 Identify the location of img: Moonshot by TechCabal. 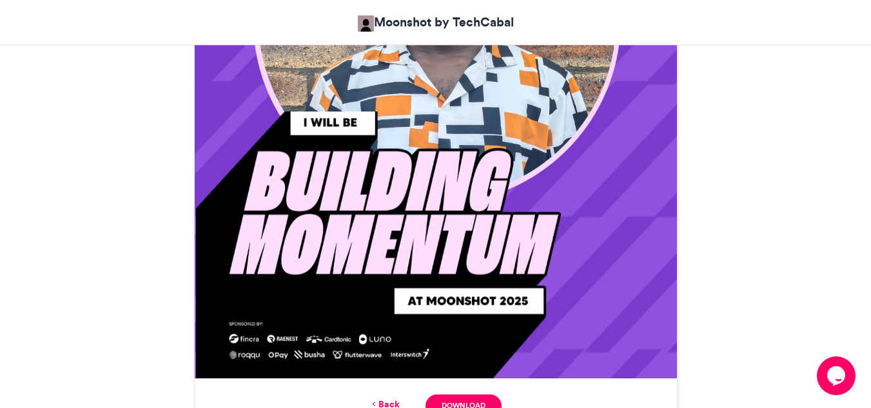
(366, 23).